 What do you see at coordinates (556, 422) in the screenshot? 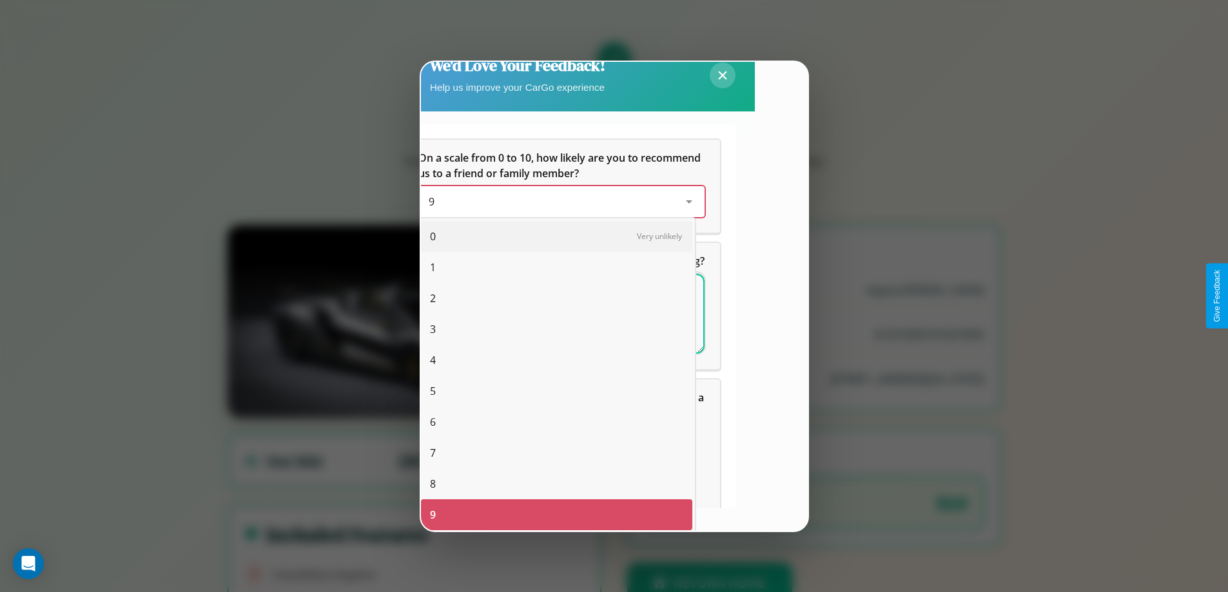
I see `div: 6` at bounding box center [556, 422].